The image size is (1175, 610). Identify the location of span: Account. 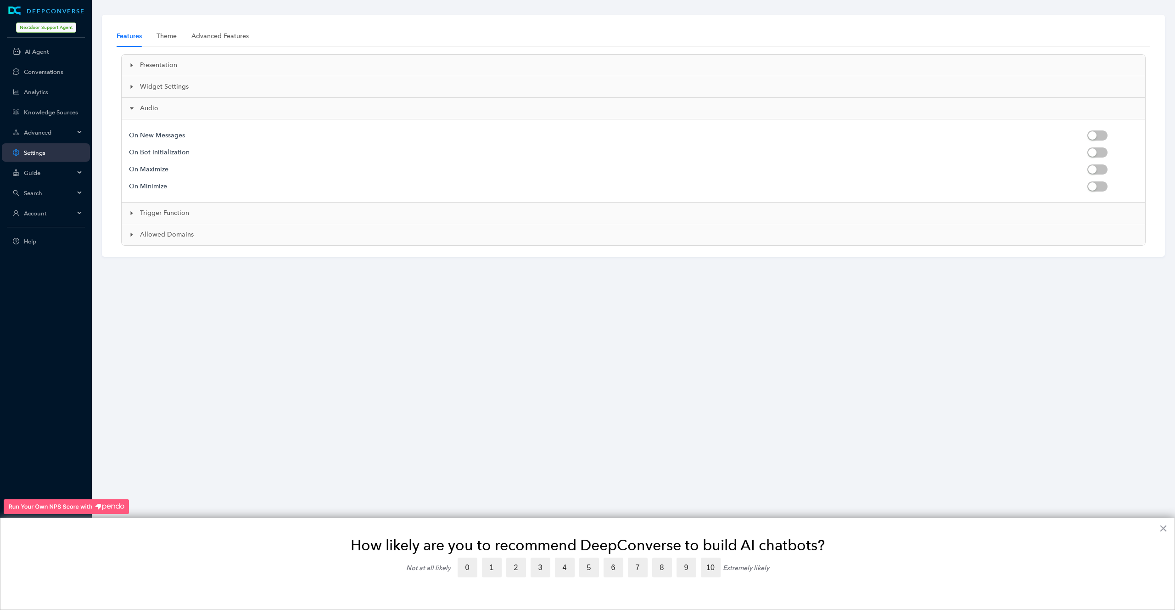
(49, 213).